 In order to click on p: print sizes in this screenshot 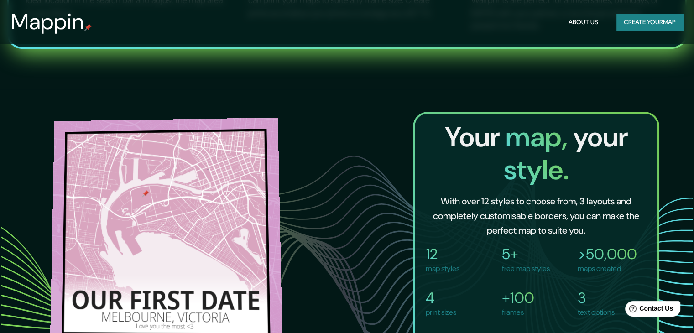, I will do `click(441, 313)`.